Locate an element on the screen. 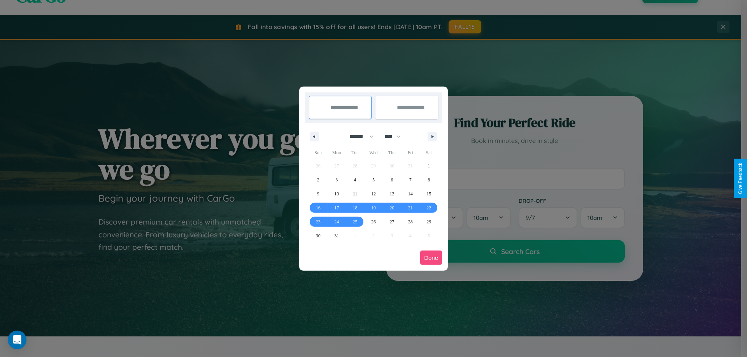  span: 30 is located at coordinates (318, 236).